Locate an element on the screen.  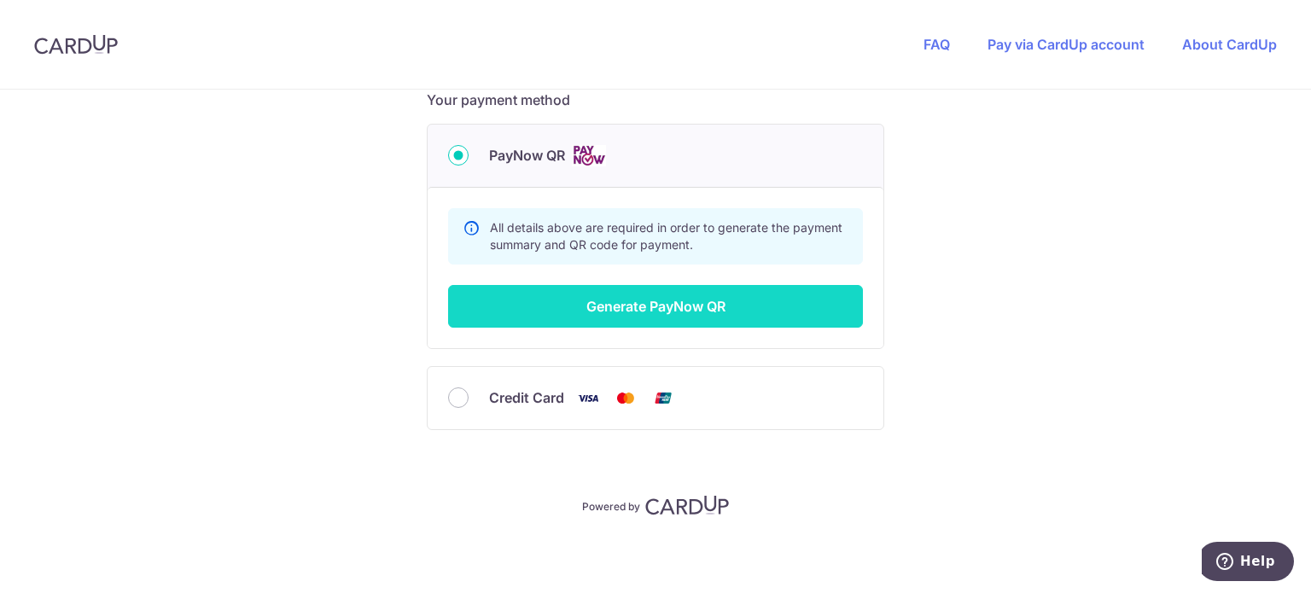
img: Visa is located at coordinates (588, 398).